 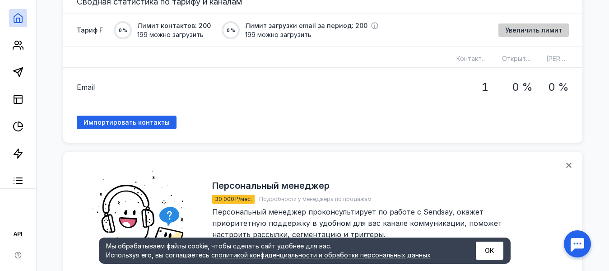 What do you see at coordinates (126, 122) in the screenshot?
I see `span: Импортировать контакты` at bounding box center [126, 122].